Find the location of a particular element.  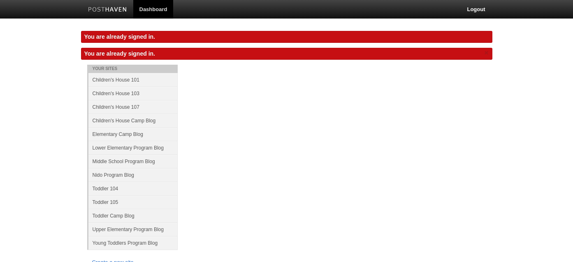

a: Upper Elementary Program Blog is located at coordinates (133, 229).